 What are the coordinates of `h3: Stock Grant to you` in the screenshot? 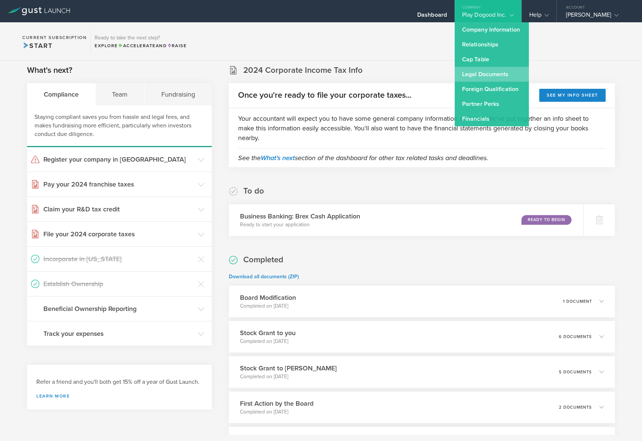 It's located at (268, 333).